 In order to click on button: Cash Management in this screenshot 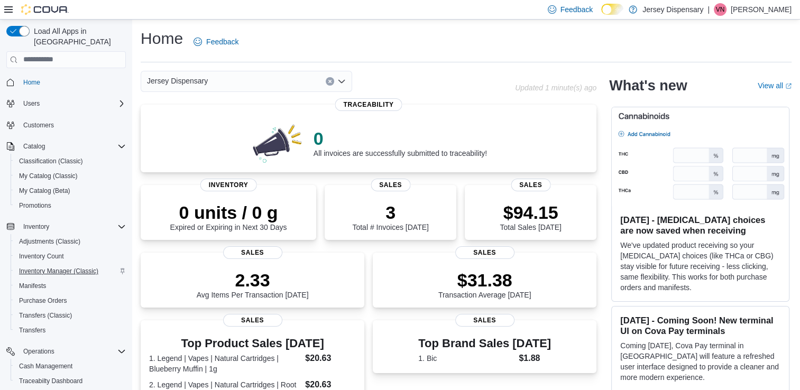, I will do `click(70, 366)`.